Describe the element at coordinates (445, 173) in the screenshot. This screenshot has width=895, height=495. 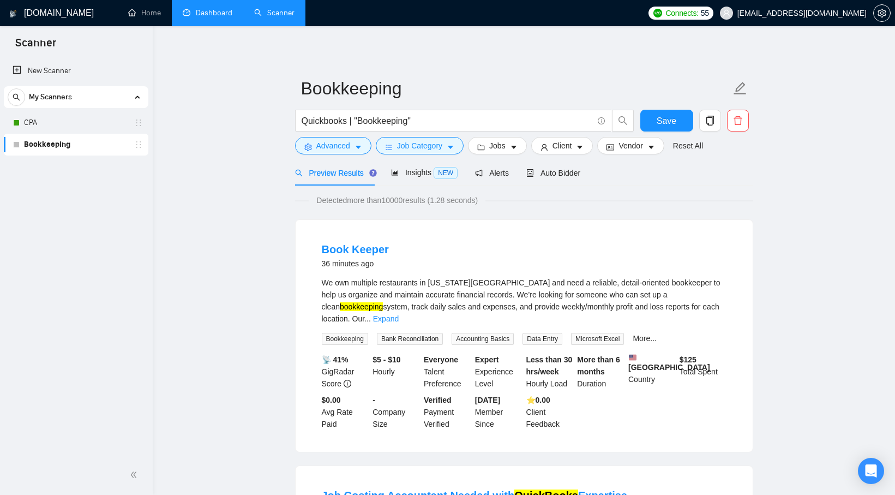
I see `span: NEW` at that location.